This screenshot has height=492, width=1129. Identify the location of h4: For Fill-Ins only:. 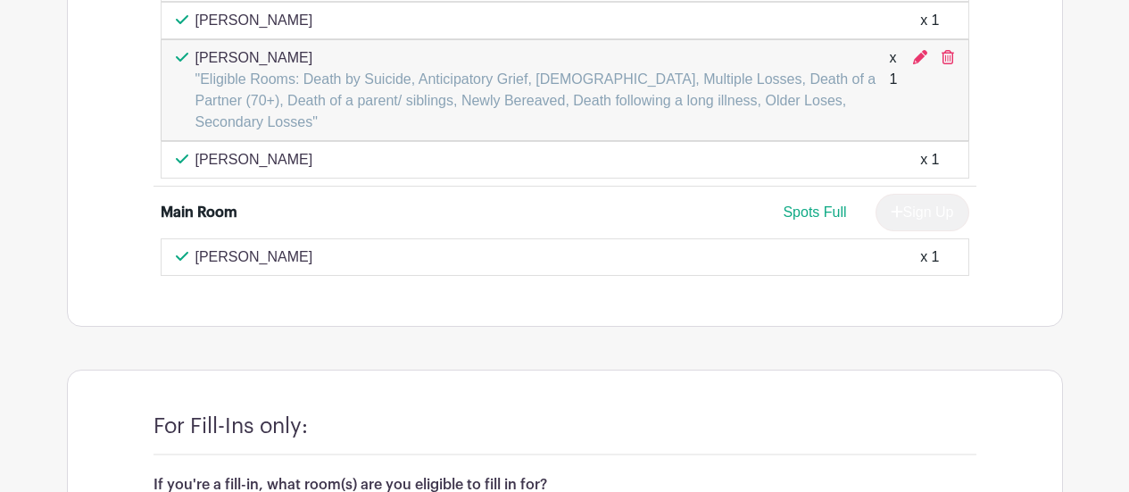
(230, 426).